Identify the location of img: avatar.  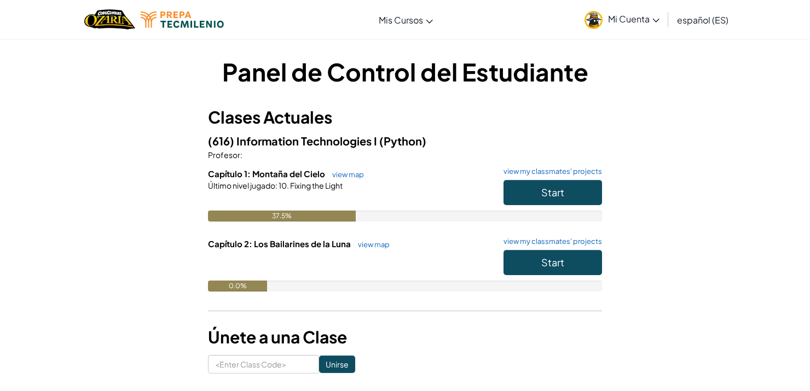
(593, 20).